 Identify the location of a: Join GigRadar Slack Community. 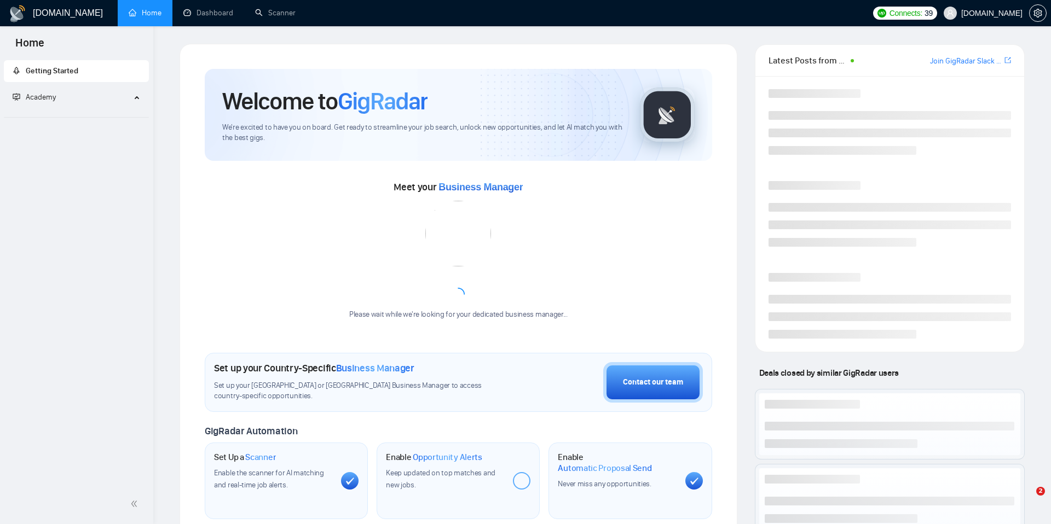
(966, 61).